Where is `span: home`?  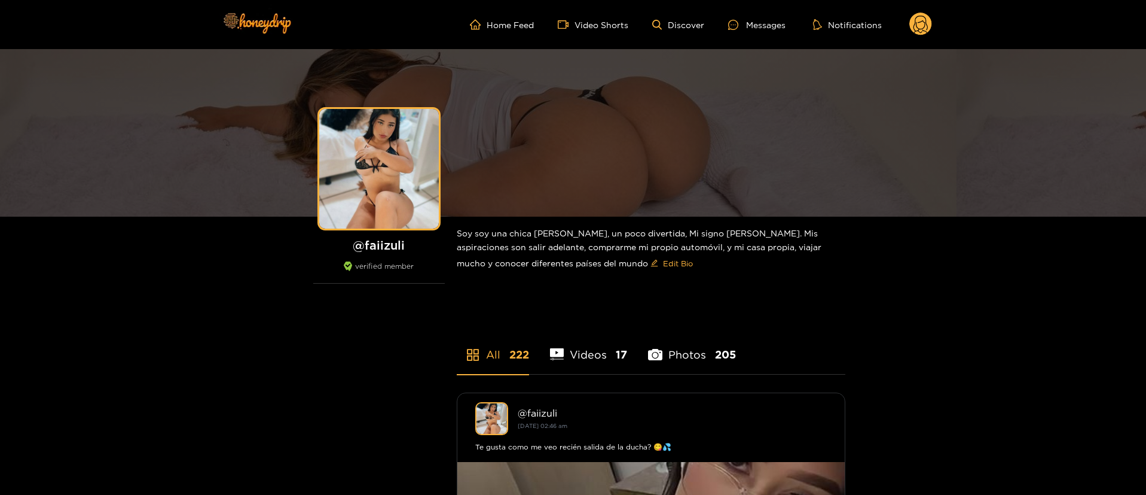
span: home is located at coordinates (478, 25).